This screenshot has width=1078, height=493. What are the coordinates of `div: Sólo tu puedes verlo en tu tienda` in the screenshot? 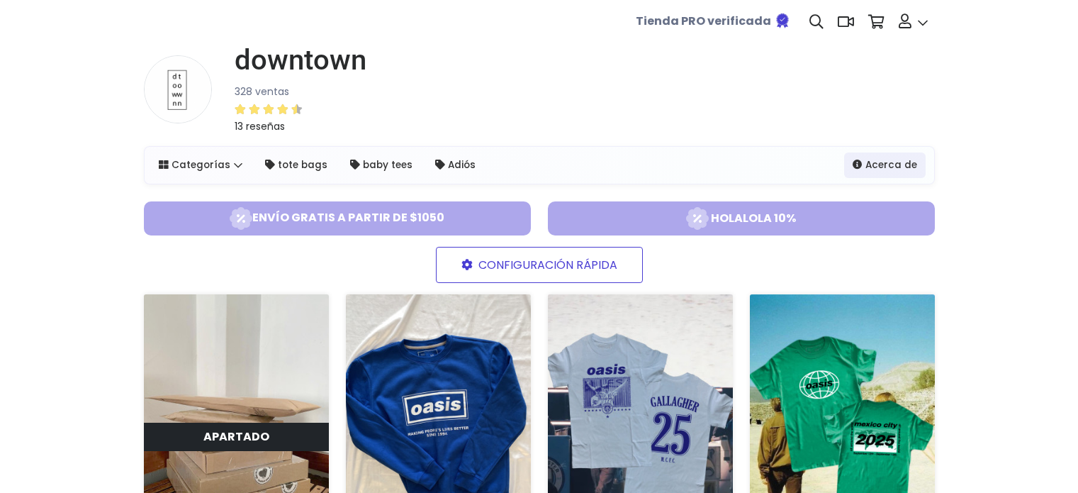 It's located at (236, 437).